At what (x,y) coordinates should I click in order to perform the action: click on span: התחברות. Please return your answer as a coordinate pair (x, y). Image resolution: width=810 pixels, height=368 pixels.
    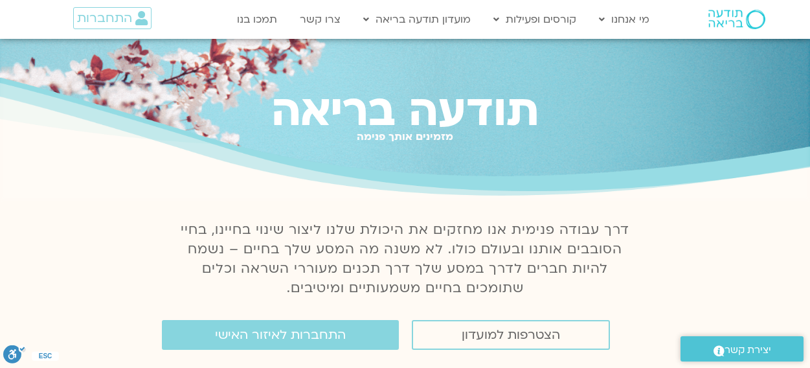
    Looking at the image, I should click on (104, 18).